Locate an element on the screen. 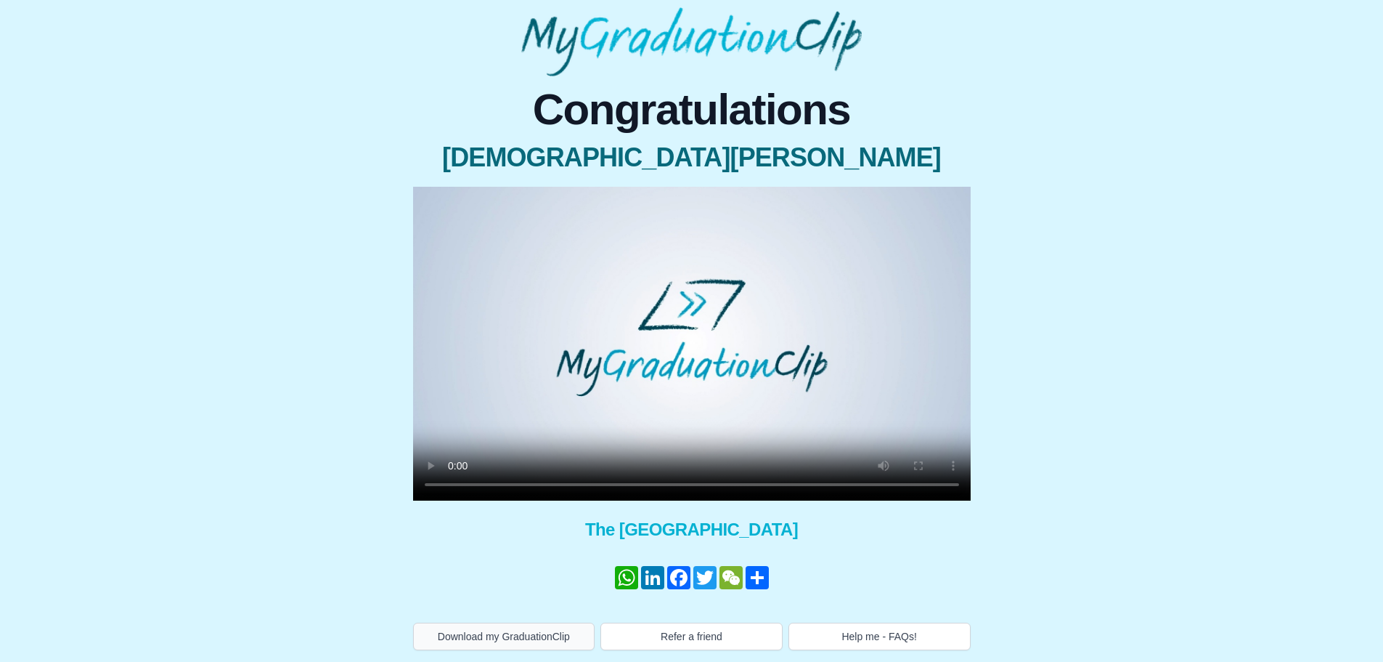 This screenshot has width=1383, height=662. a: Twitter is located at coordinates (705, 577).